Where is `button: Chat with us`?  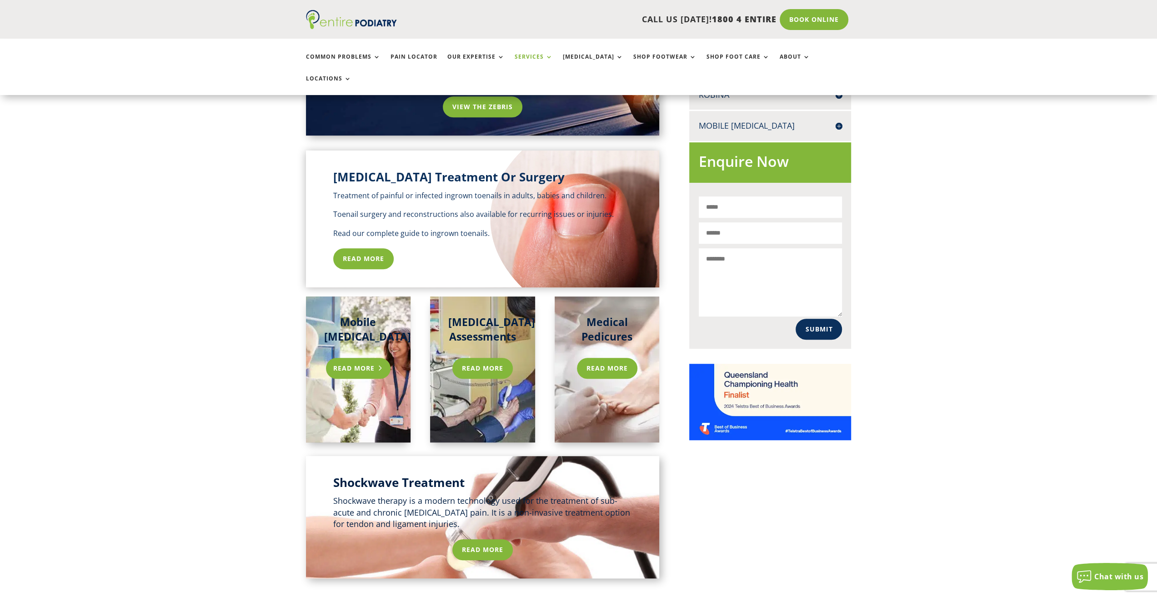 button: Chat with us is located at coordinates (1110, 577).